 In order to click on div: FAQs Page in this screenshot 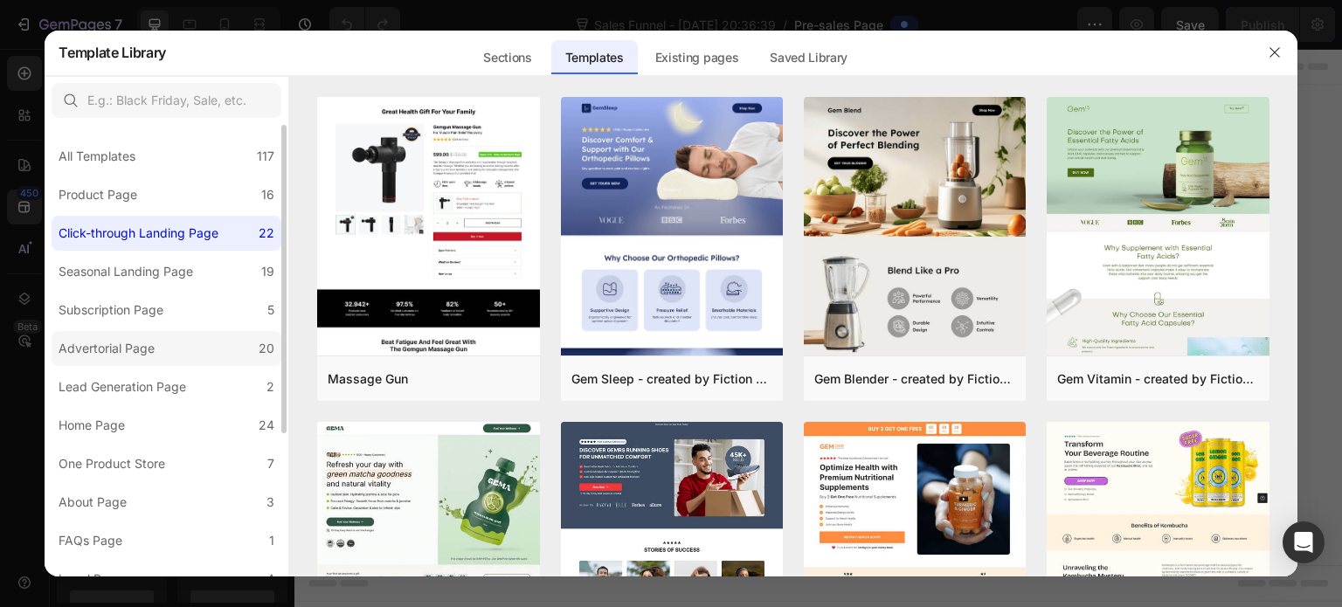, I will do `click(90, 541)`.